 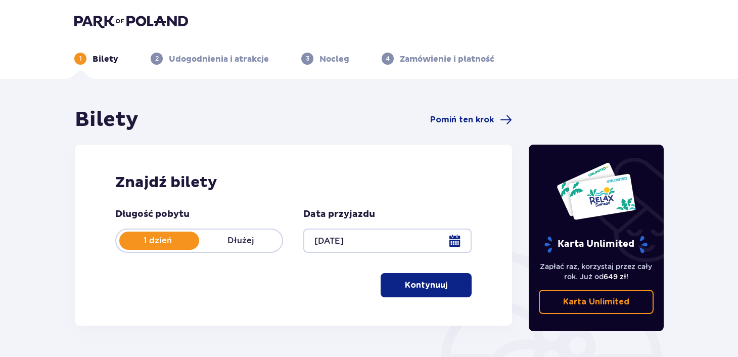 I want to click on div: 4Zamówienie i płatność, so click(x=438, y=59).